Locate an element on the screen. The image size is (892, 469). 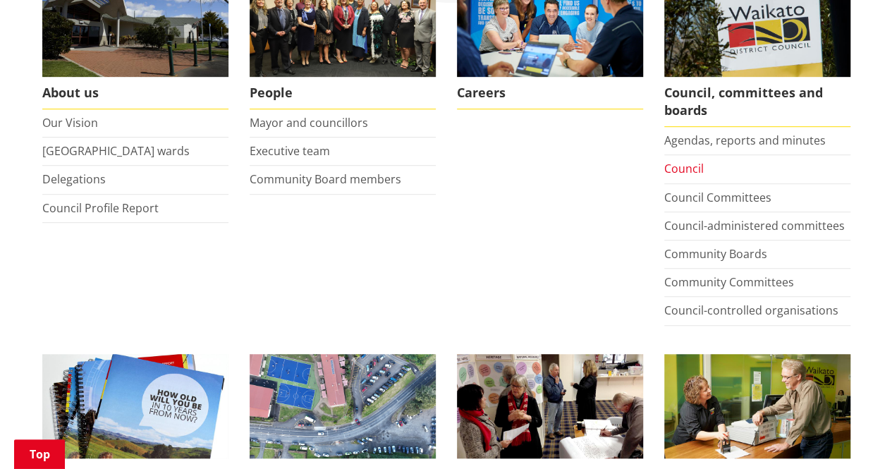
a: Council Committees is located at coordinates (718, 198).